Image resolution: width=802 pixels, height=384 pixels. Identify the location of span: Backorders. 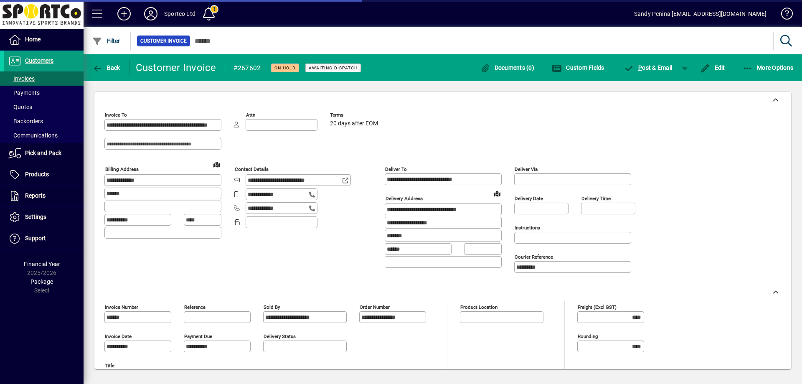
(25, 121).